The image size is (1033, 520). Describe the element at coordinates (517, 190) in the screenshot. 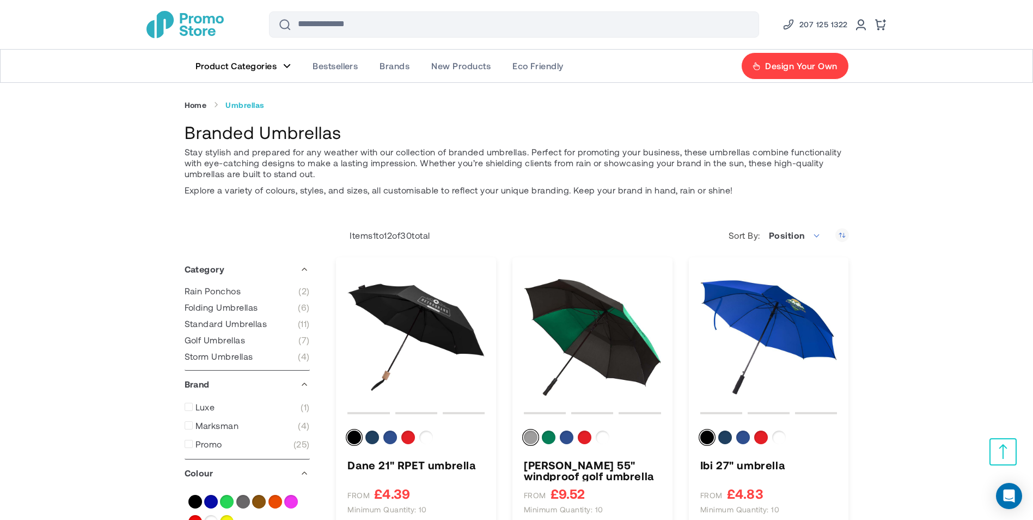

I see `p: Explore a variety of colours, styles, and sizes, all customisable to reflect your unique branding...` at that location.